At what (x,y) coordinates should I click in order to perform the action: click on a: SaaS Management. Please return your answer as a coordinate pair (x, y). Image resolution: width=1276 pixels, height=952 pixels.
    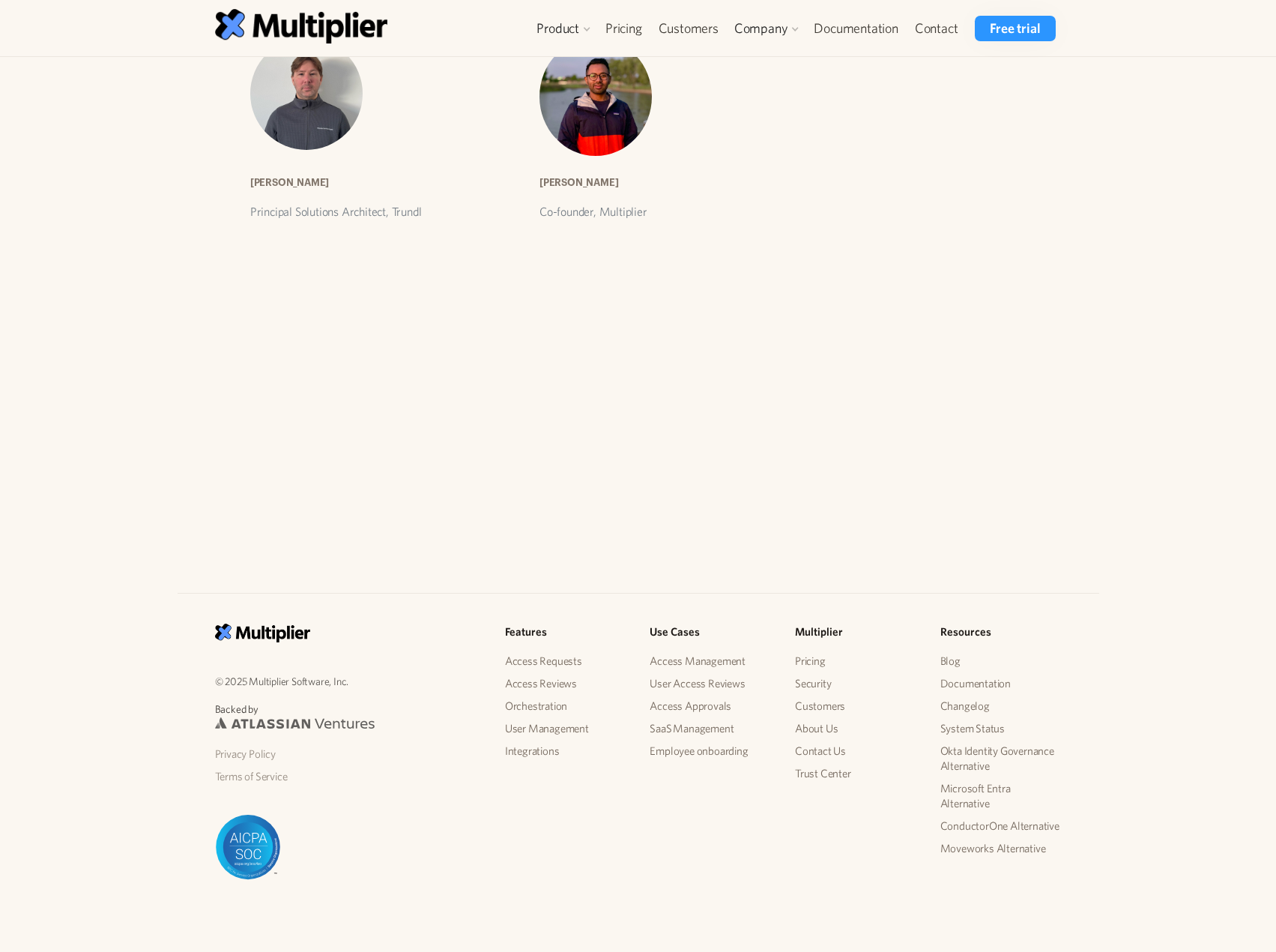
    Looking at the image, I should click on (711, 729).